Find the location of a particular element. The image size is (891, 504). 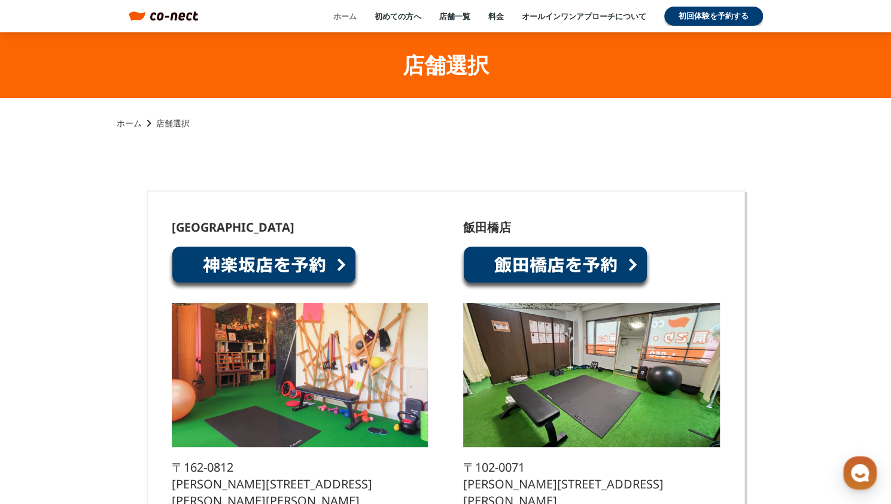

span: チャット is located at coordinates (117, 403).